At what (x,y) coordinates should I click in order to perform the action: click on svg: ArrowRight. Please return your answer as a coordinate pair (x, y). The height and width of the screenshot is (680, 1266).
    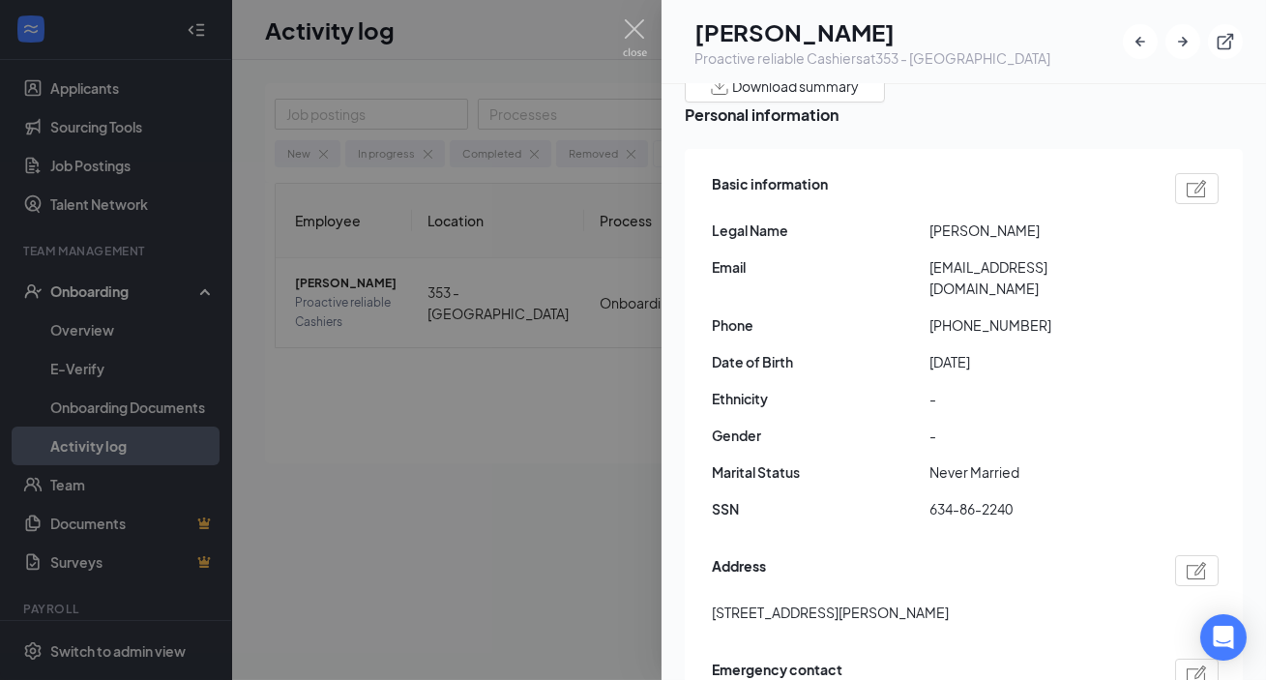
    Looking at the image, I should click on (1183, 42).